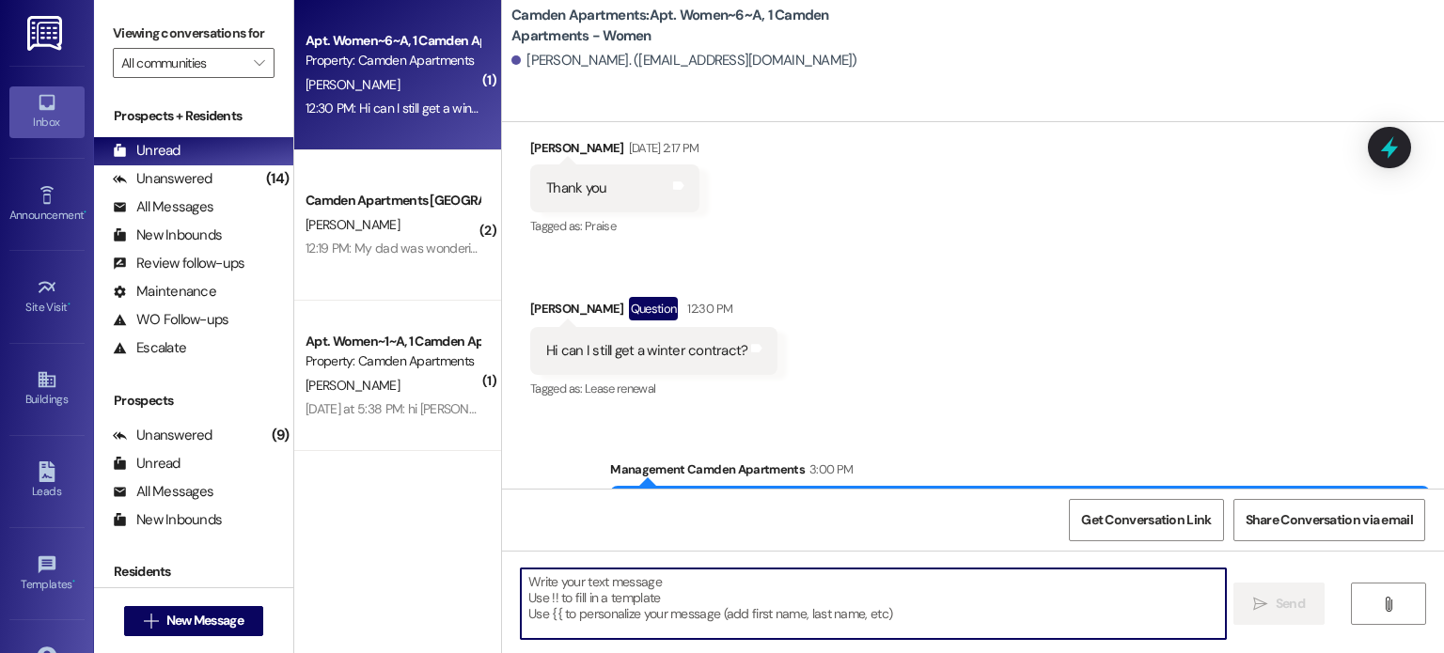 The height and width of the screenshot is (653, 1444). I want to click on div: Prospects + Residents, so click(194, 116).